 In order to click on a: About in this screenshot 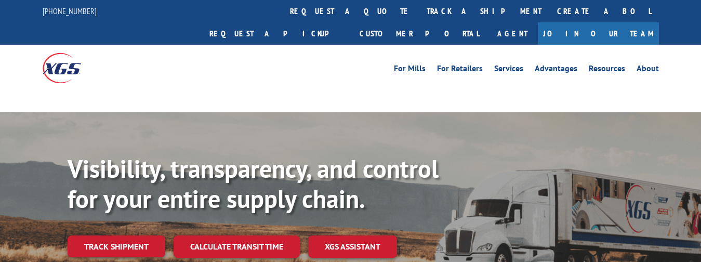, I will do `click(647, 70)`.